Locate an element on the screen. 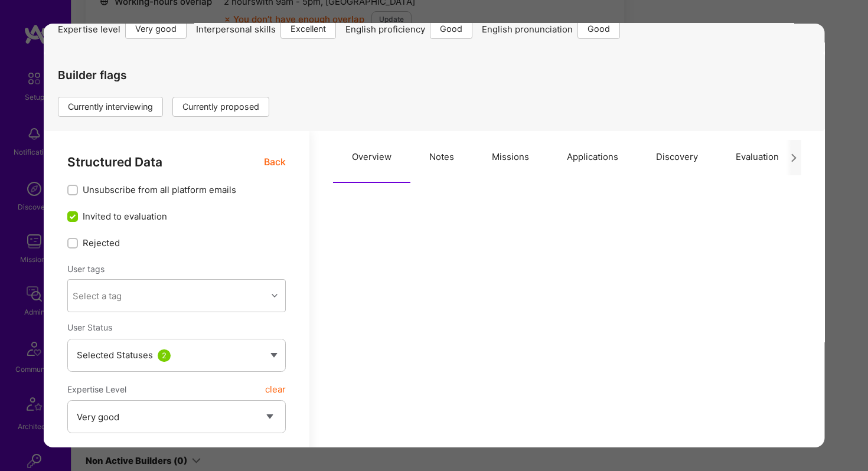 The width and height of the screenshot is (868, 471). button: Notes is located at coordinates (442, 157).